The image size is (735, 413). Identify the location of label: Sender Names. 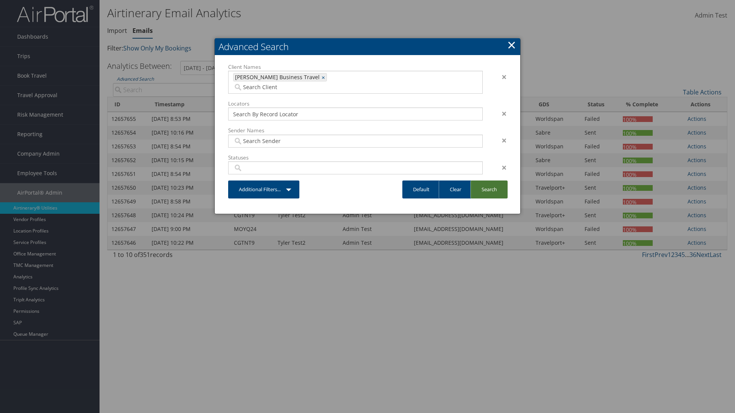
(355, 130).